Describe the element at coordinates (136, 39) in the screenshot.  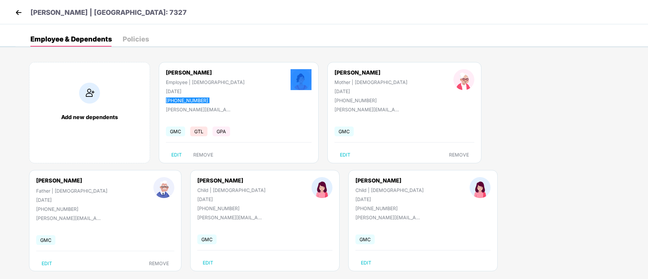
I see `div: Policies` at that location.